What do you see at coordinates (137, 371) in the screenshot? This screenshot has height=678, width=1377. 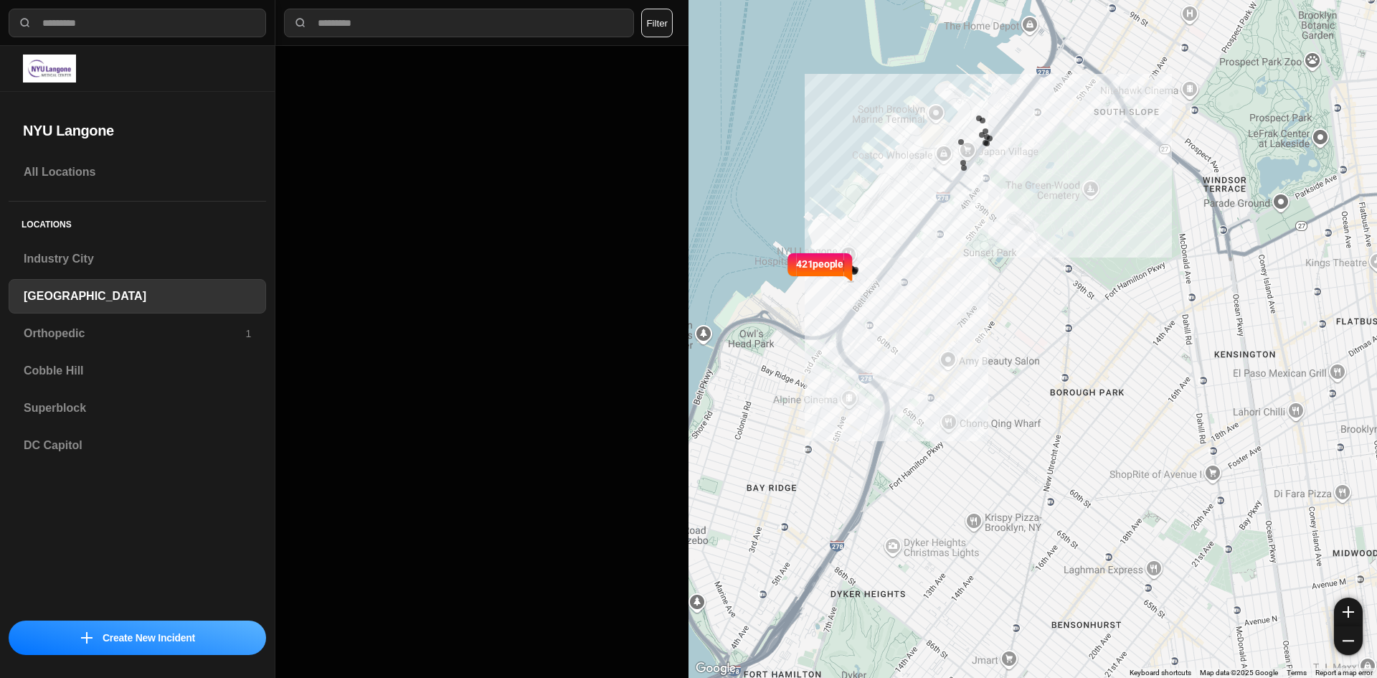 I see `h3: Cobble Hill` at bounding box center [137, 371].